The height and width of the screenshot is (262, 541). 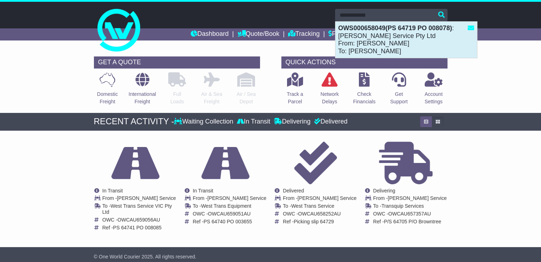 What do you see at coordinates (314, 222) in the screenshot?
I see `span: Picking slip 64729` at bounding box center [314, 222].